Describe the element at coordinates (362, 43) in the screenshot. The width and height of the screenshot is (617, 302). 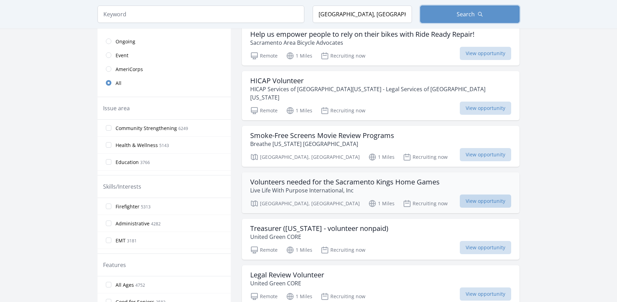
I see `p: Sacramento Area Bicycle Advocates` at that location.